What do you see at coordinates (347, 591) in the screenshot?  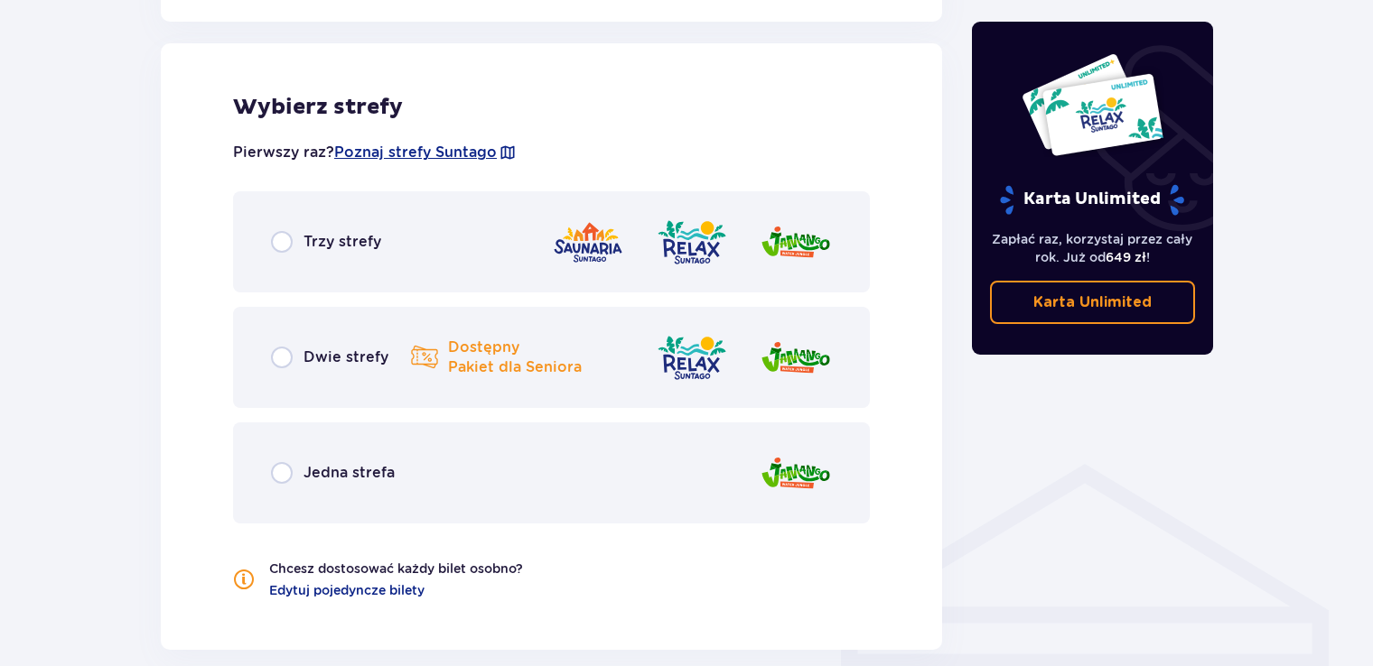 I see `a: Edytuj pojedyncze bilety` at bounding box center [347, 591].